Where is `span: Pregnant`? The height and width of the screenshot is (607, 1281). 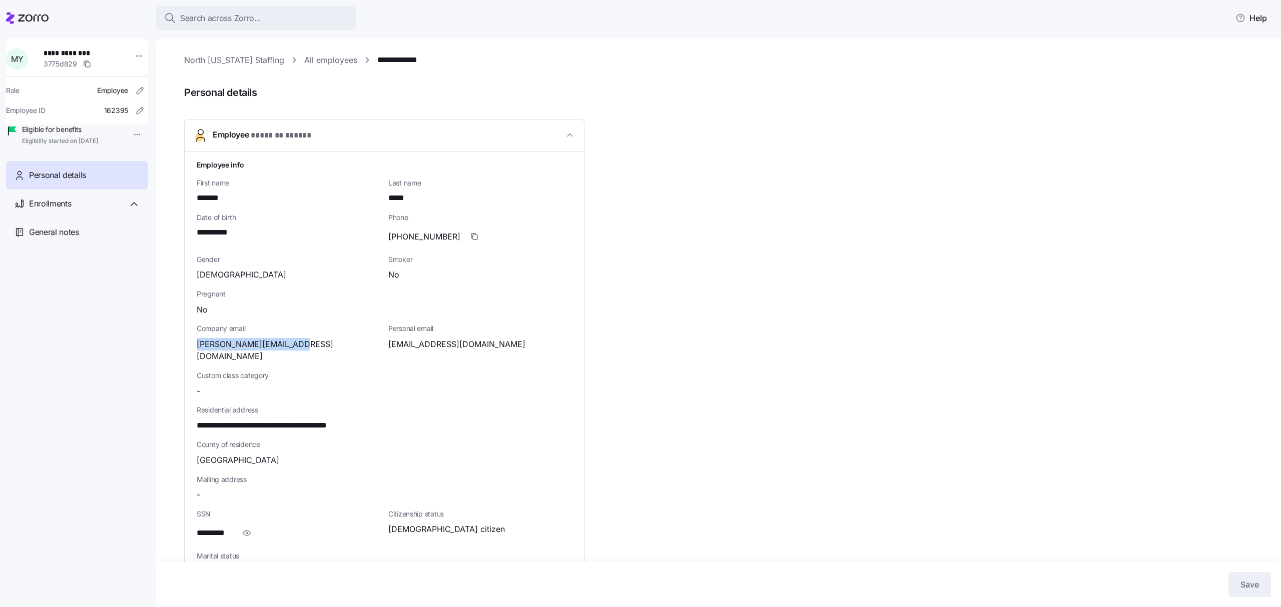
span: Pregnant is located at coordinates (384, 294).